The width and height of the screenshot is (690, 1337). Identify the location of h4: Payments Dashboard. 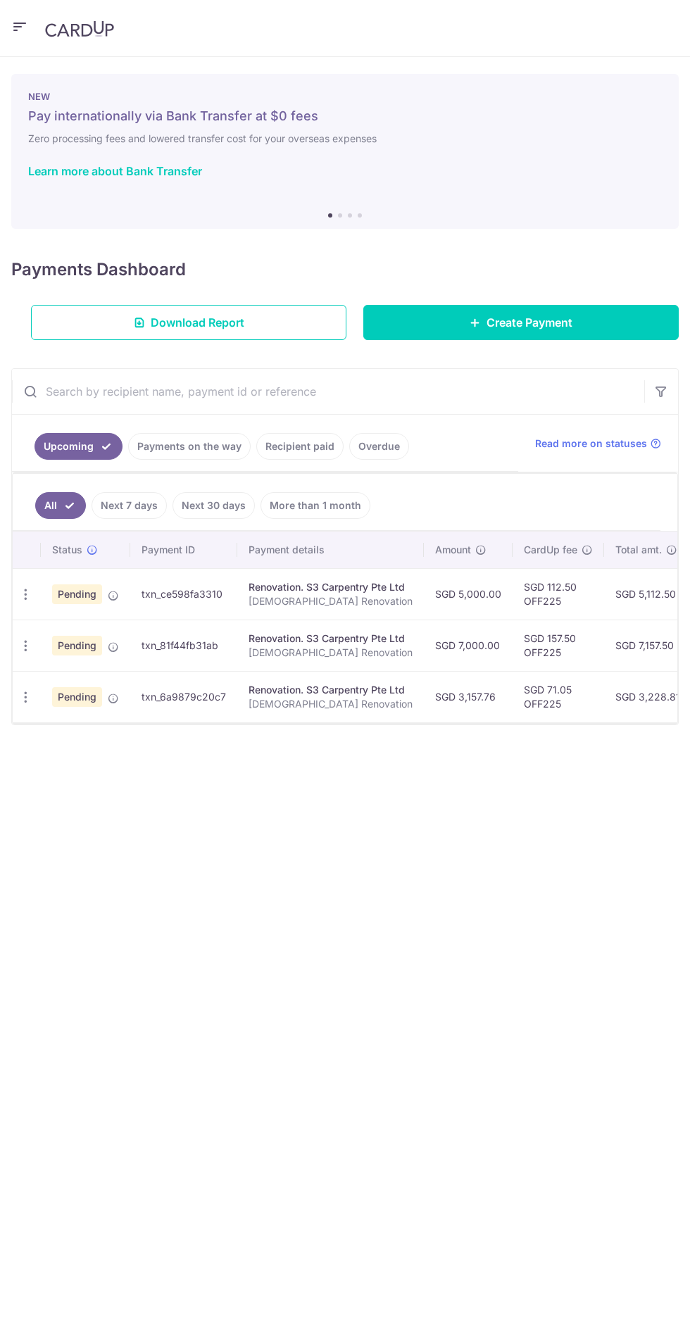
(99, 270).